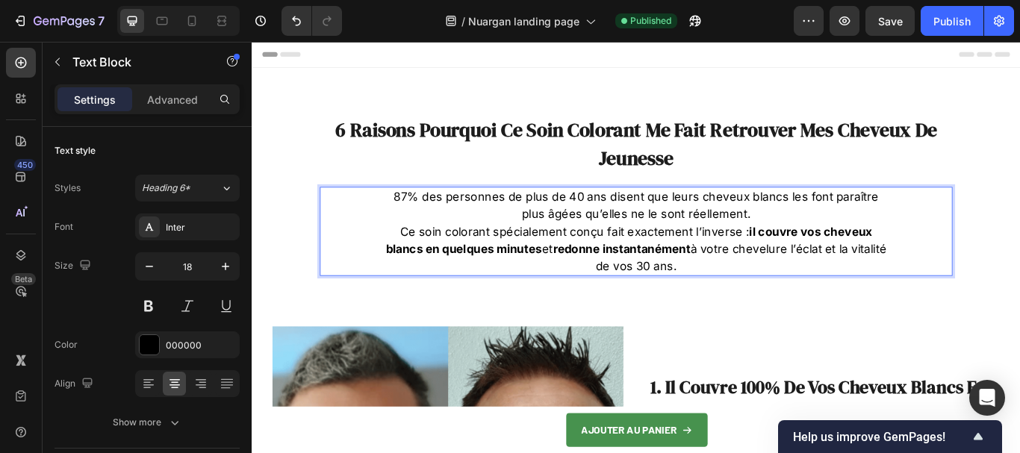  Describe the element at coordinates (147, 423) in the screenshot. I see `div: Show more` at that location.